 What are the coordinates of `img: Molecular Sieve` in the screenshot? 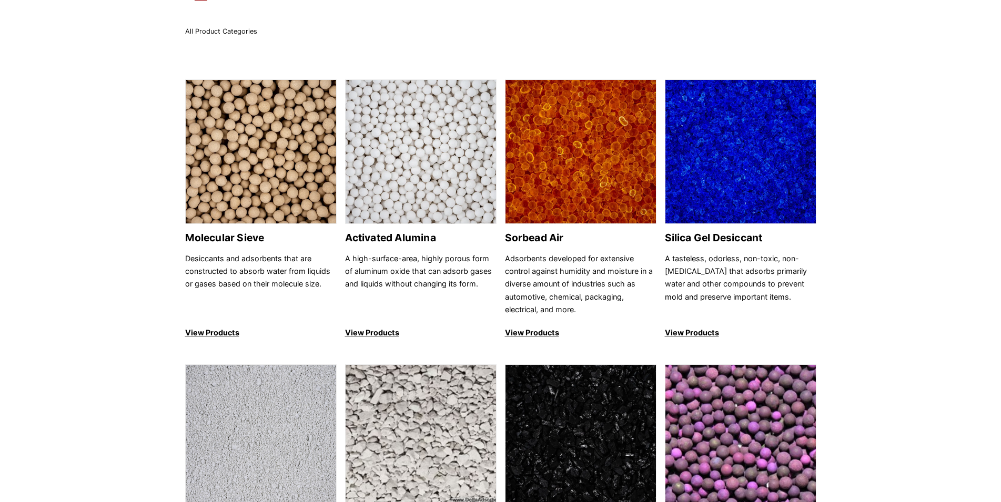 It's located at (261, 152).